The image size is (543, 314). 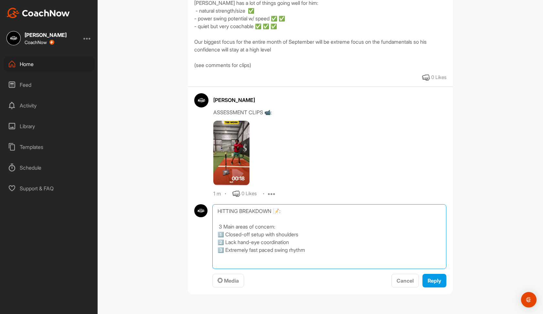 What do you see at coordinates (49, 85) in the screenshot?
I see `div: Feed` at bounding box center [49, 85].